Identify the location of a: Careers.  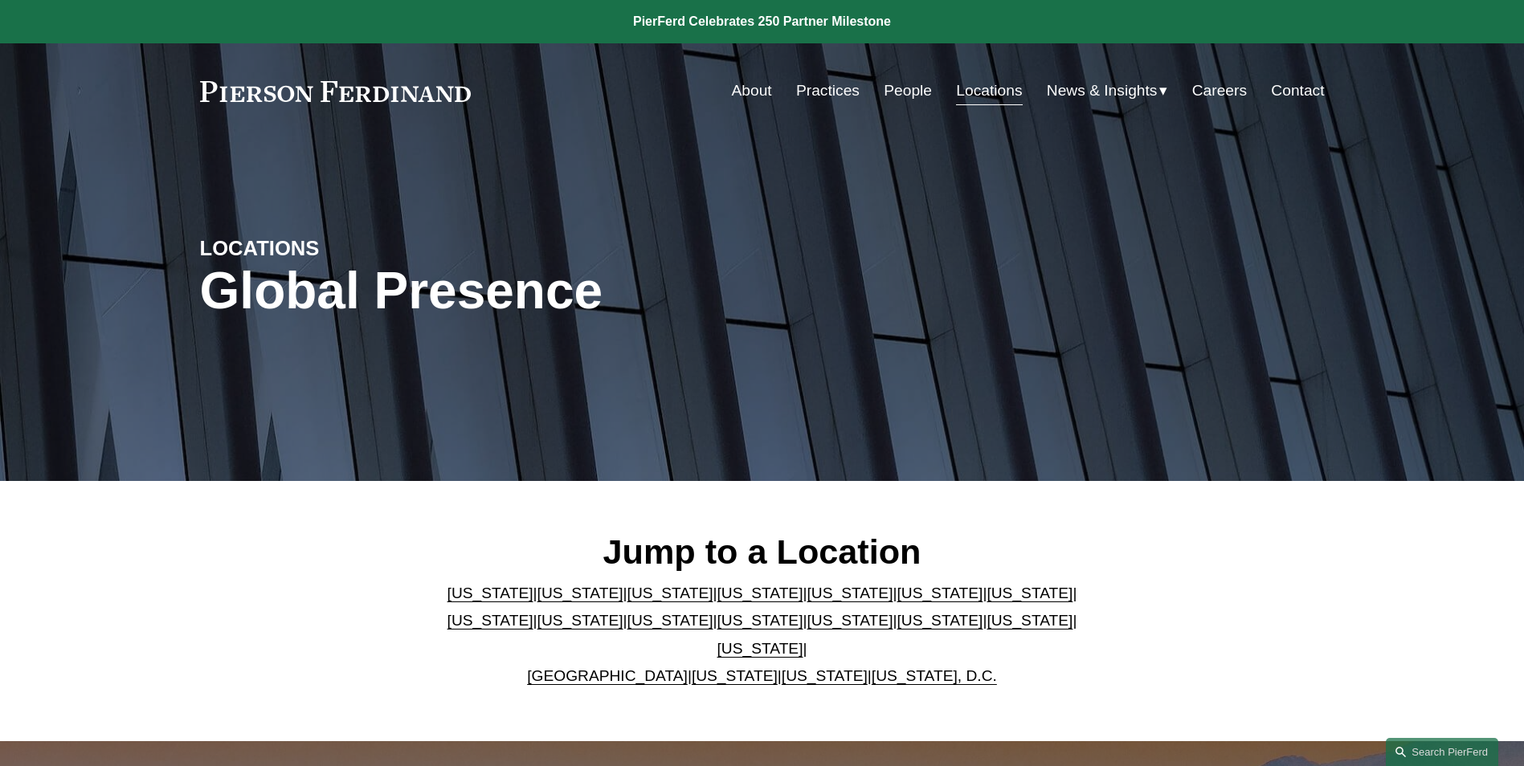
(1220, 91).